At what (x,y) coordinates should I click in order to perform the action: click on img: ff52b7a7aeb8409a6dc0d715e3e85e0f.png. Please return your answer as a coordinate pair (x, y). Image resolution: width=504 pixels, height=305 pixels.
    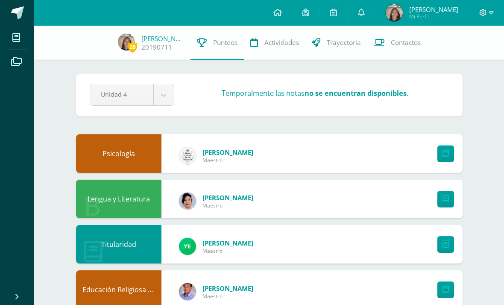
    Looking at the image, I should click on (187, 201).